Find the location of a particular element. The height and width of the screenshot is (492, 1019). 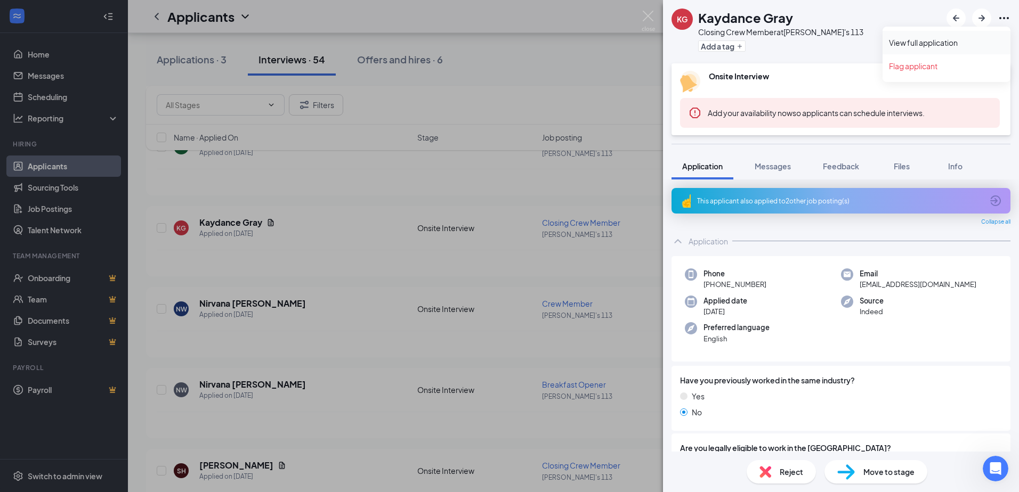

button: PlusAdd a tag is located at coordinates (721, 46).